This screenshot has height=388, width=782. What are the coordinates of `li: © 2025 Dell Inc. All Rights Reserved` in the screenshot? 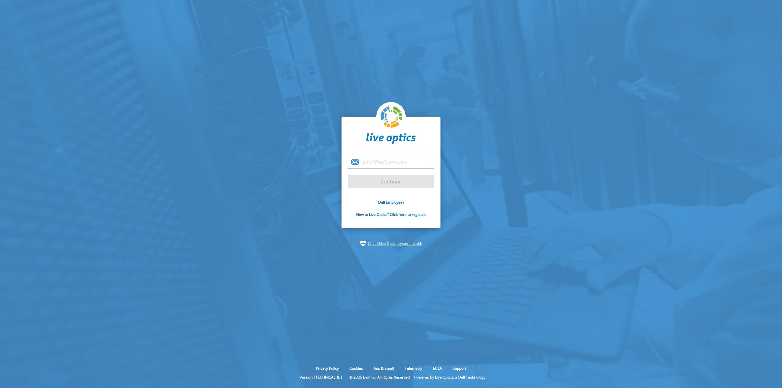 It's located at (380, 377).